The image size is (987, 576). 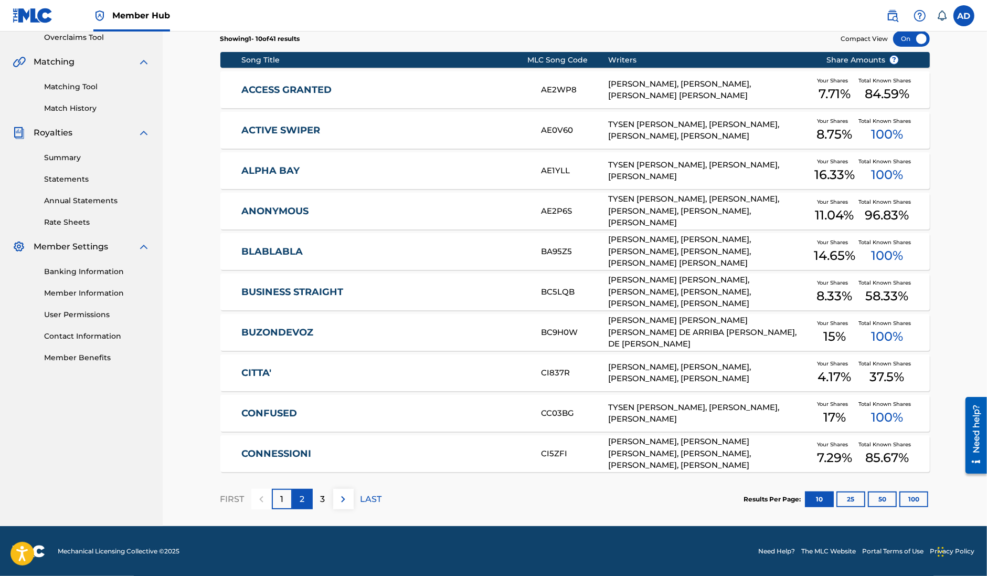 What do you see at coordinates (384, 251) in the screenshot?
I see `a: BLABLABLA` at bounding box center [384, 251].